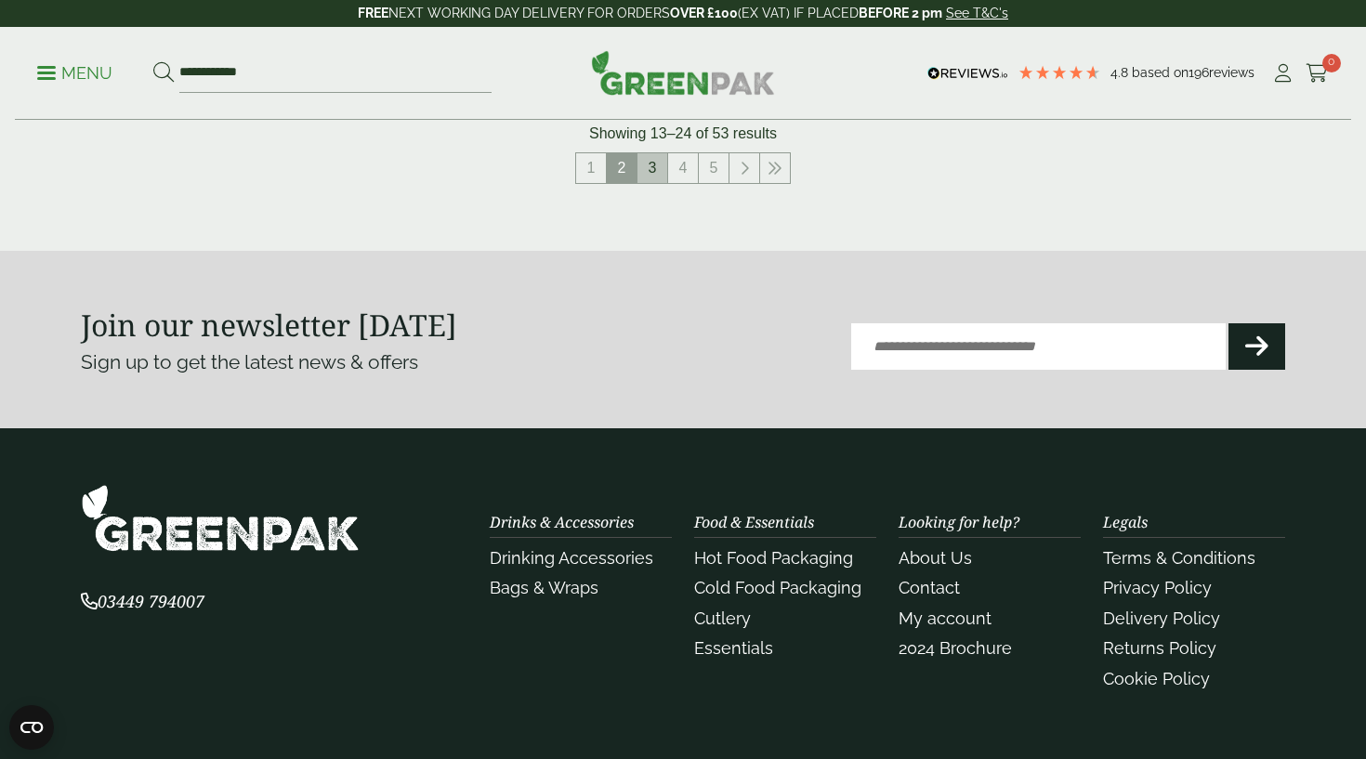 This screenshot has height=759, width=1366. I want to click on a: Contact, so click(929, 587).